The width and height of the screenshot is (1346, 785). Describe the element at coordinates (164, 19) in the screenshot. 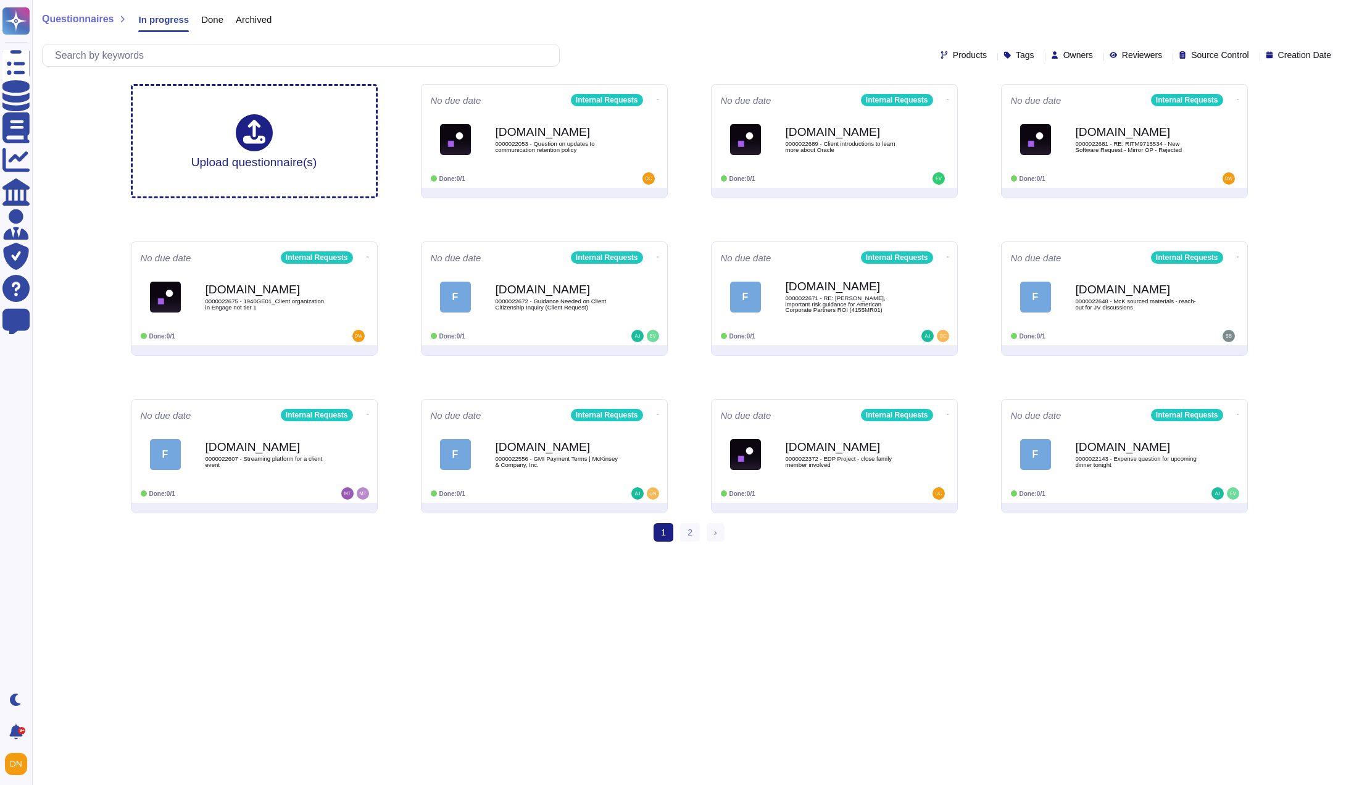

I see `span: In progress` at that location.